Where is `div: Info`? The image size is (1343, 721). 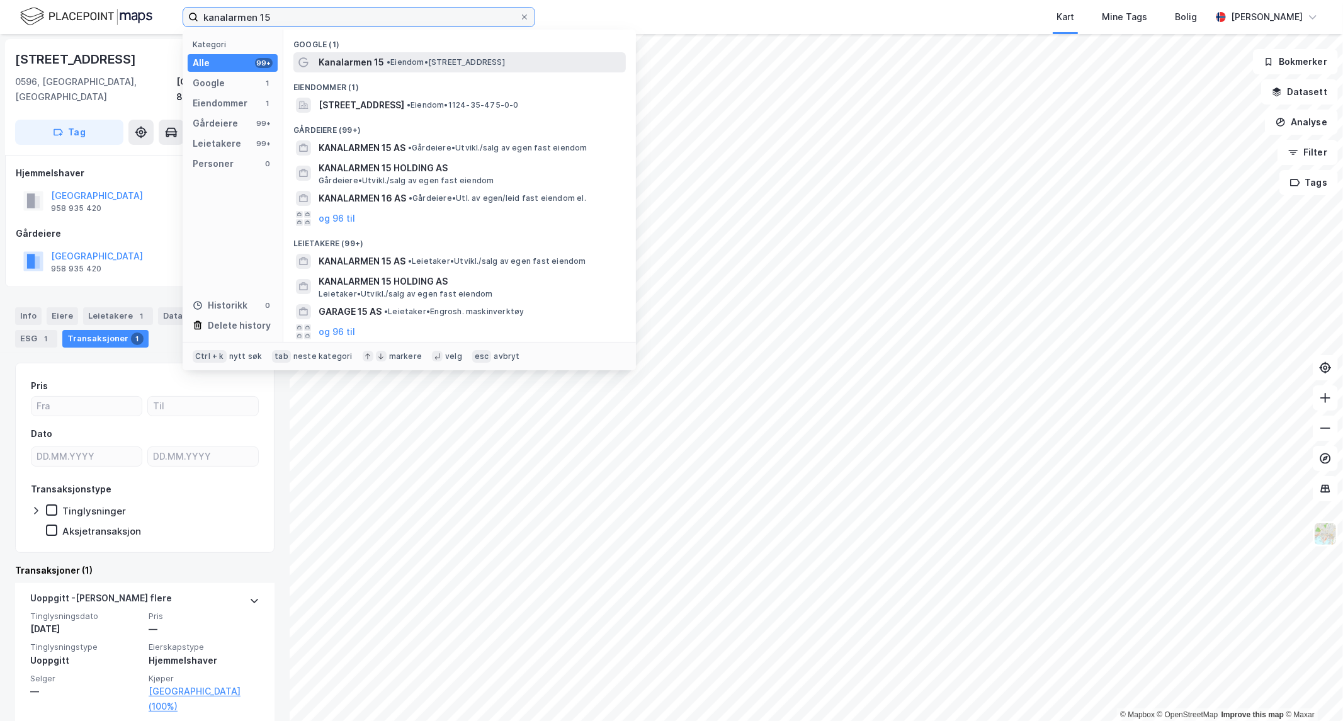 div: Info is located at coordinates (28, 316).